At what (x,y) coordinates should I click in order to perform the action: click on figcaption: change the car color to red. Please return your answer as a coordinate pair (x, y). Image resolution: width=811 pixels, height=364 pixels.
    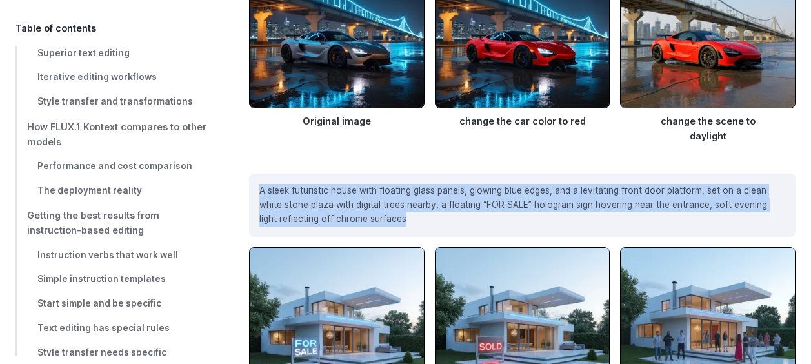
    Looking at the image, I should click on (522, 118).